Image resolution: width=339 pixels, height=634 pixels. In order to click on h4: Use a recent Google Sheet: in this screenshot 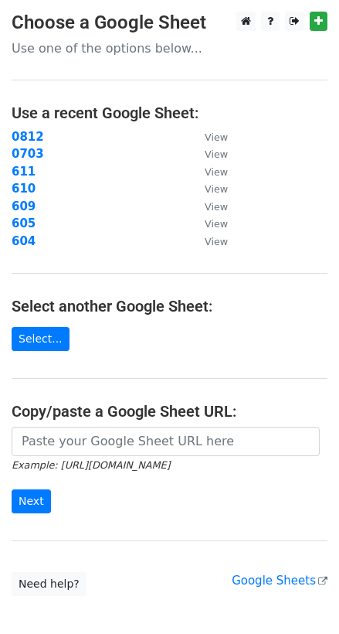, I will do `click(169, 113)`.